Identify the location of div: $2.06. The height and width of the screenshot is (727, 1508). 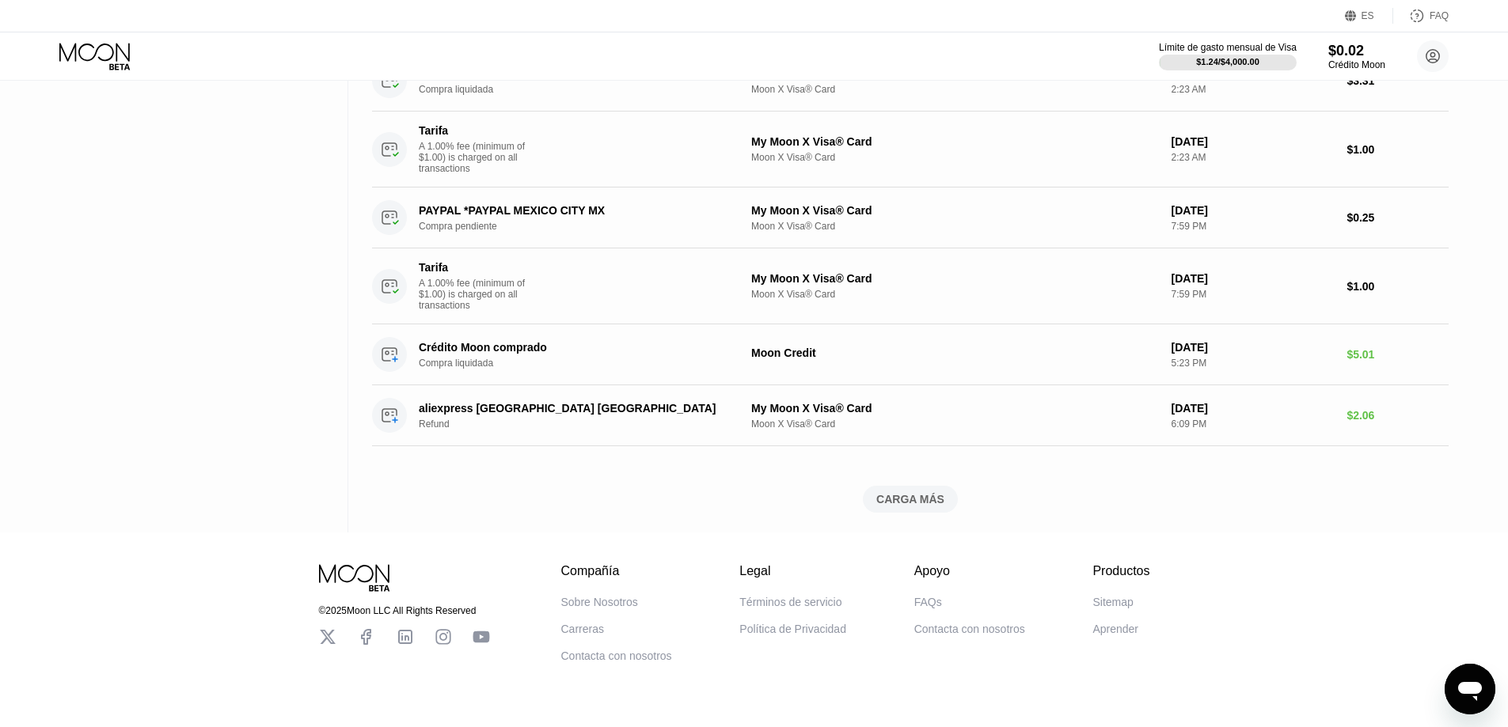
(1397, 416).